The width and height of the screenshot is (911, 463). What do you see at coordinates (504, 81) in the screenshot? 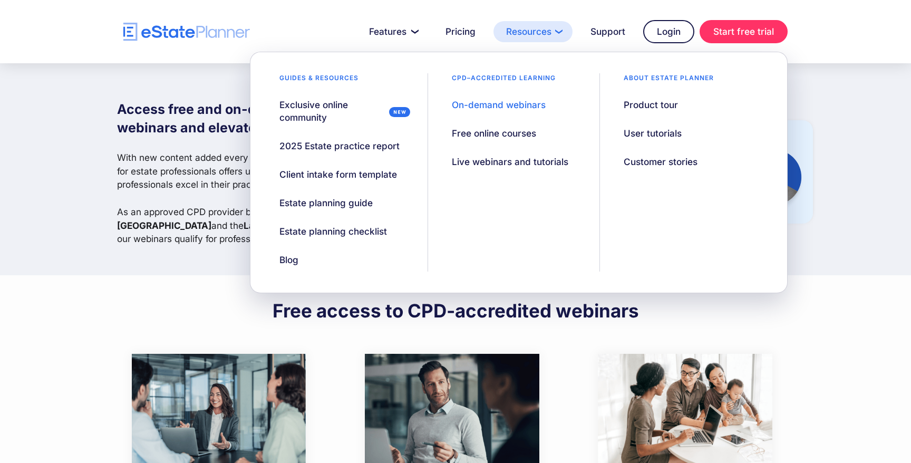
I see `div: CPD–accredited learning` at bounding box center [504, 81].